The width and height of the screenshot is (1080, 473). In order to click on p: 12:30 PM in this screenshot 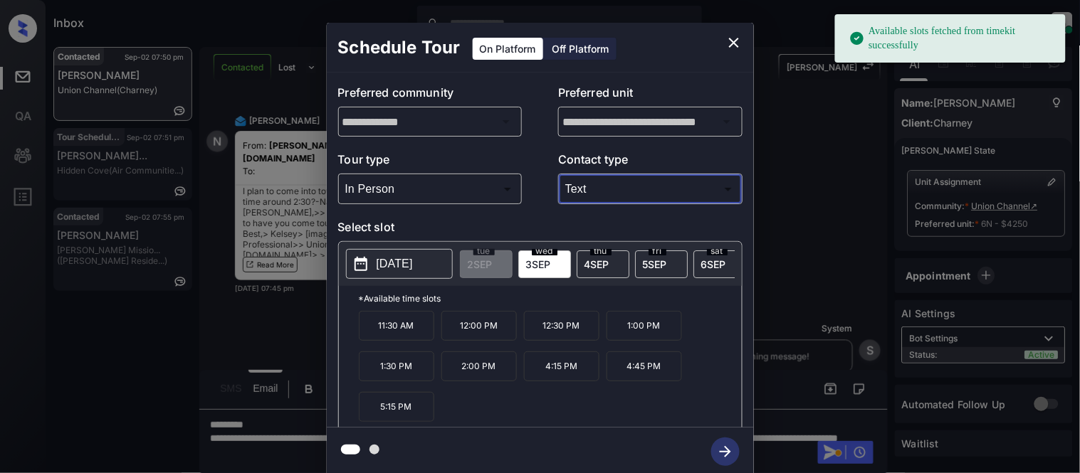, I will do `click(562, 326)`.